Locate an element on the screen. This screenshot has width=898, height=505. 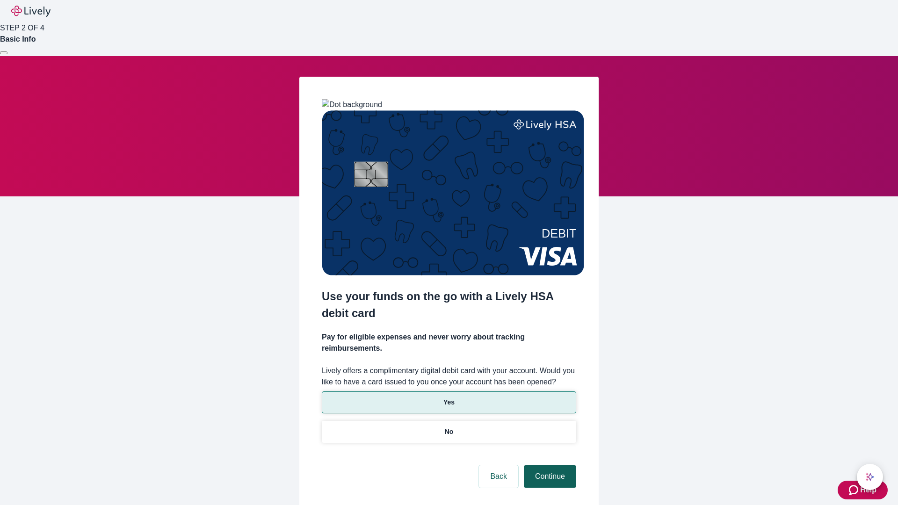
button: No is located at coordinates (449, 431).